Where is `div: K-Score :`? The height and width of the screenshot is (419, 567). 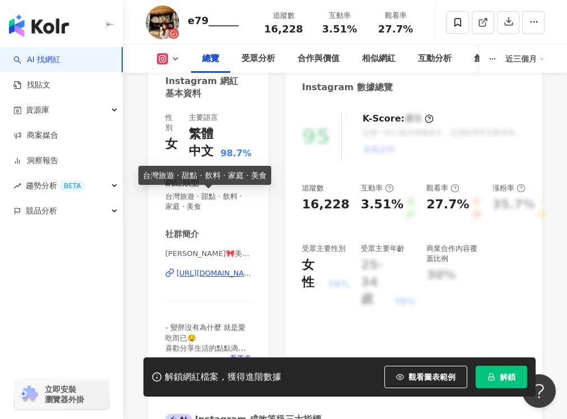 div: K-Score : is located at coordinates (398, 119).